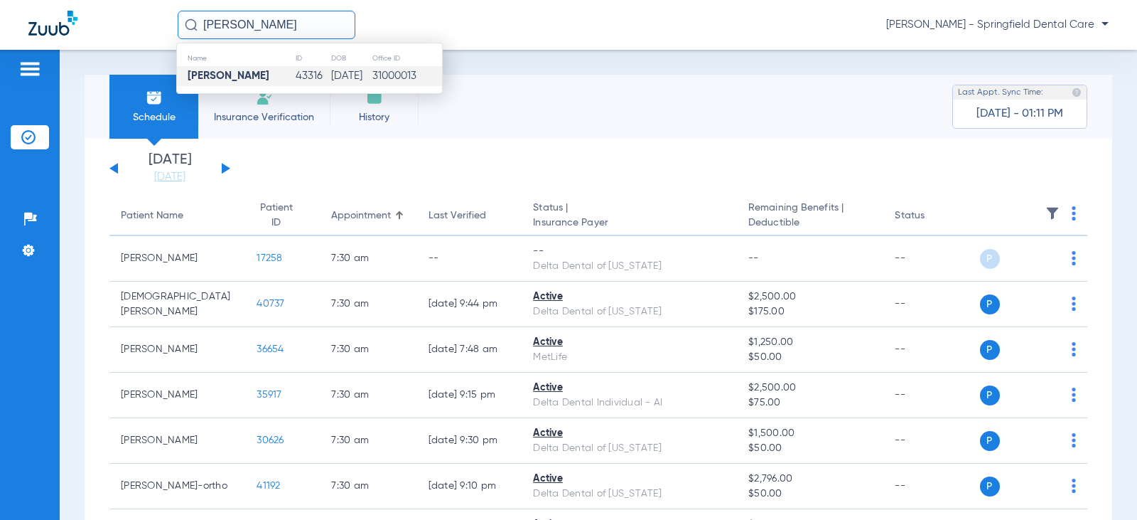 The width and height of the screenshot is (1137, 520). What do you see at coordinates (629, 216) in the screenshot?
I see `th: Status |` at bounding box center [629, 216].